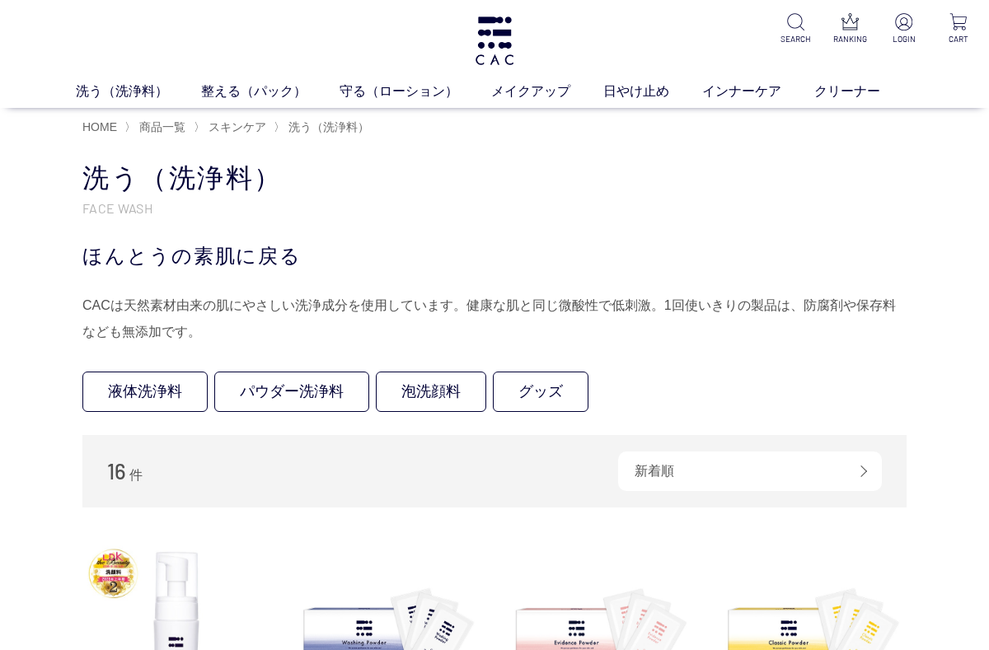 Image resolution: width=989 pixels, height=650 pixels. What do you see at coordinates (100, 127) in the screenshot?
I see `span: HOME` at bounding box center [100, 127].